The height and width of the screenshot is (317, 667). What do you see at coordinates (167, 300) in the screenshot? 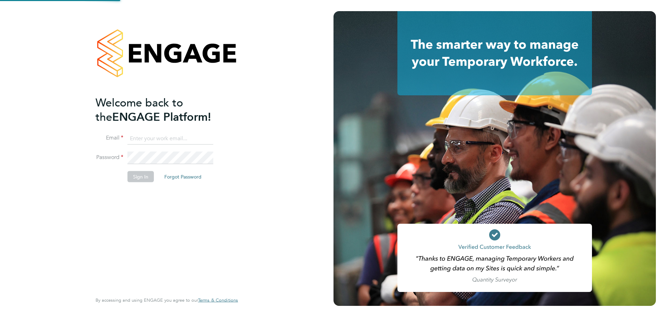
I see `span: By accessing and using ENGAGE you agree to our` at bounding box center [167, 300].